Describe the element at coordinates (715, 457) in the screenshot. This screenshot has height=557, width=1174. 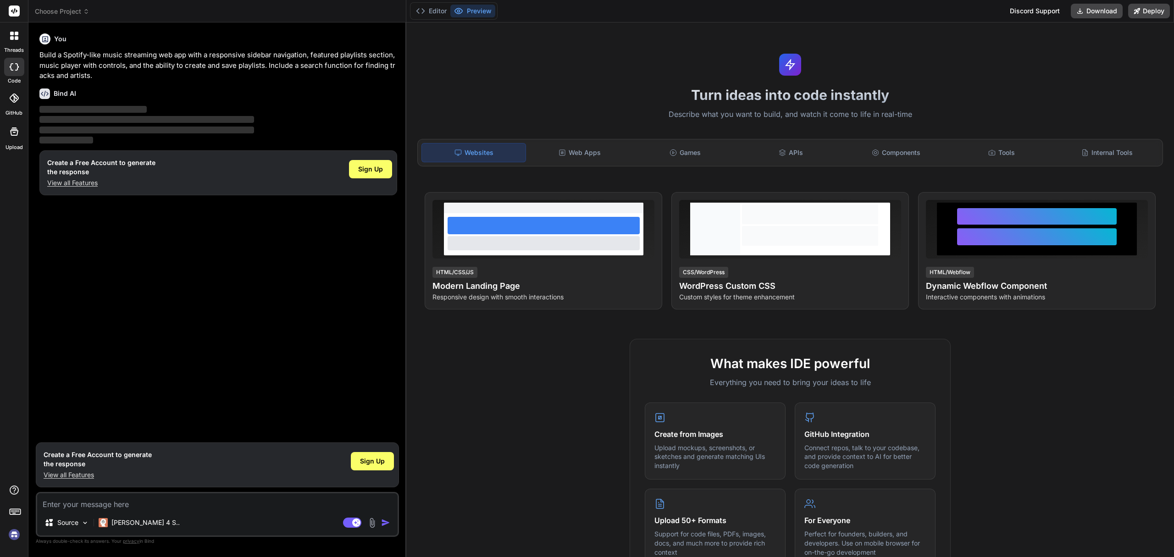
I see `p: Upload mockups, screenshots, or sketches and generate matching UIs instantly` at that location.